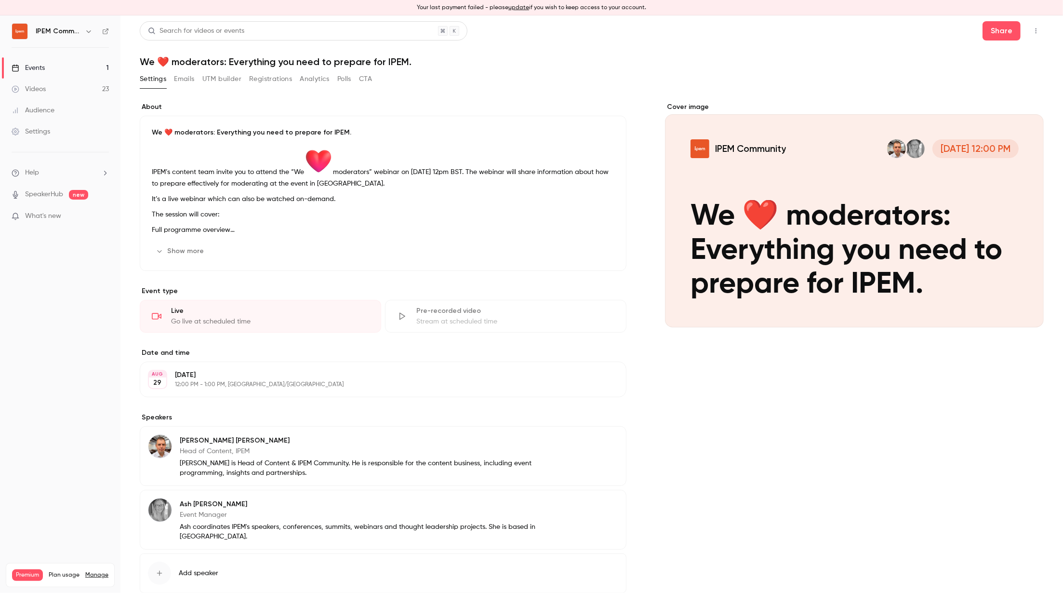  I want to click on div: Go live at scheduled time, so click(270, 322).